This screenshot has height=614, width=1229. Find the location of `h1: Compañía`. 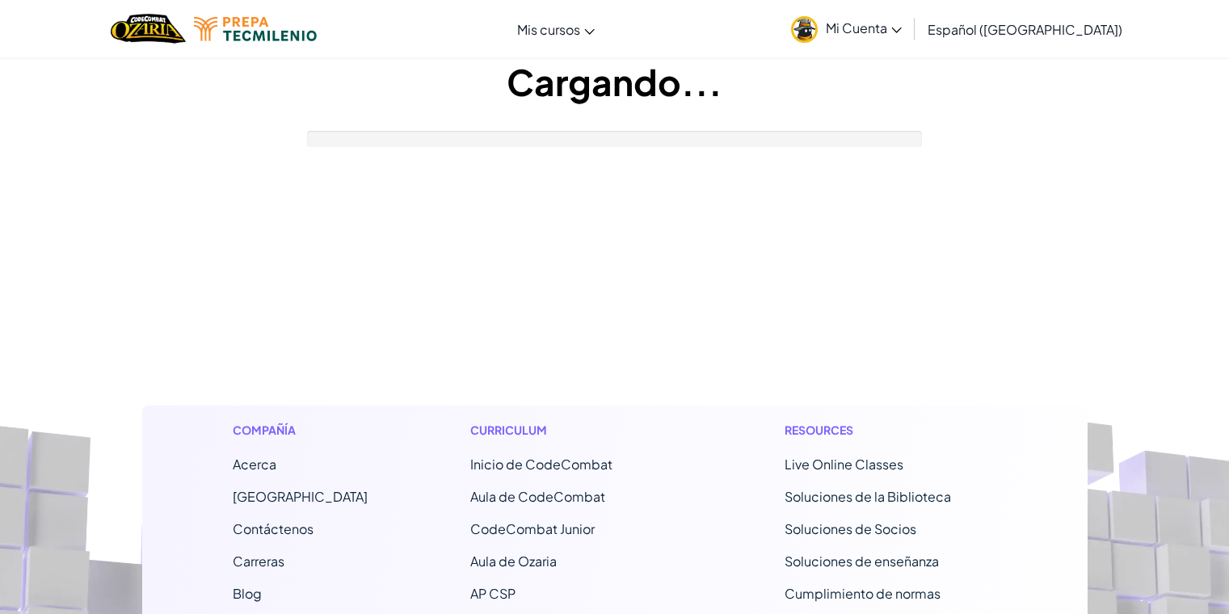

h1: Compañía is located at coordinates (300, 430).